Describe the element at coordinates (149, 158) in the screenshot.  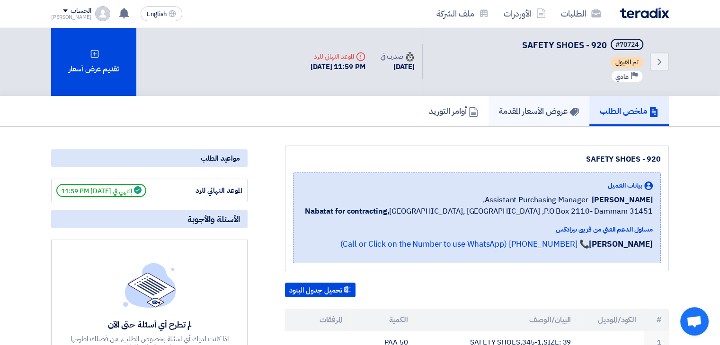
I see `div: مواعيد الطلب` at that location.